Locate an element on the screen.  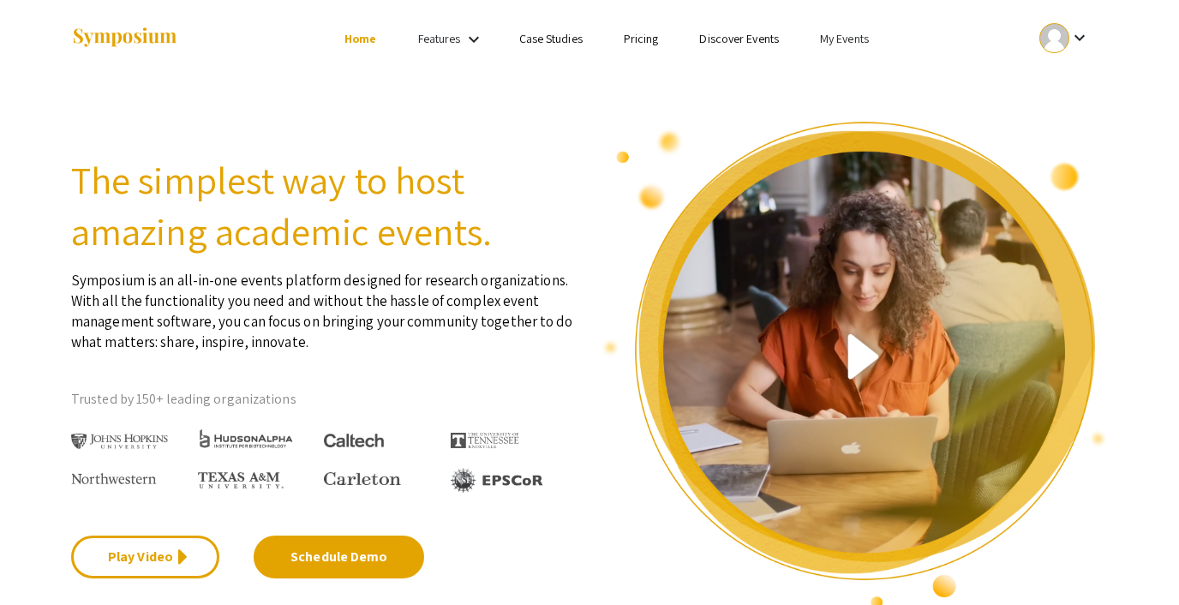
p: Symposium is an all-in-one events platform designed for research organizations. With all the func... is located at coordinates (324, 304).